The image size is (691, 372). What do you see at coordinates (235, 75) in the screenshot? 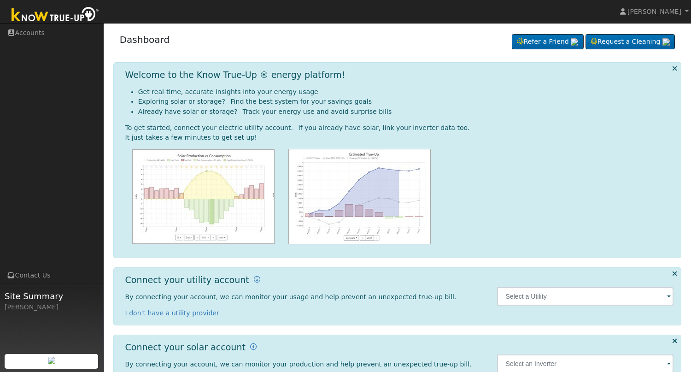
I see `h1: Welcome to the Know True-Up ® energy platform!` at bounding box center [235, 75].